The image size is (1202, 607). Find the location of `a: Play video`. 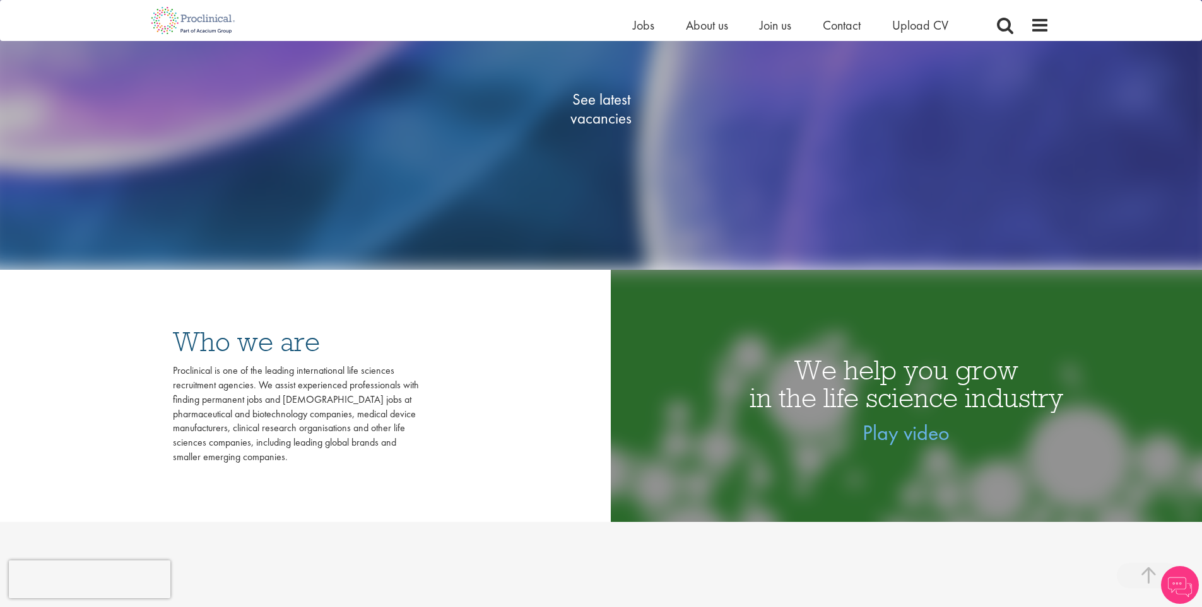

a: Play video is located at coordinates (906, 433).